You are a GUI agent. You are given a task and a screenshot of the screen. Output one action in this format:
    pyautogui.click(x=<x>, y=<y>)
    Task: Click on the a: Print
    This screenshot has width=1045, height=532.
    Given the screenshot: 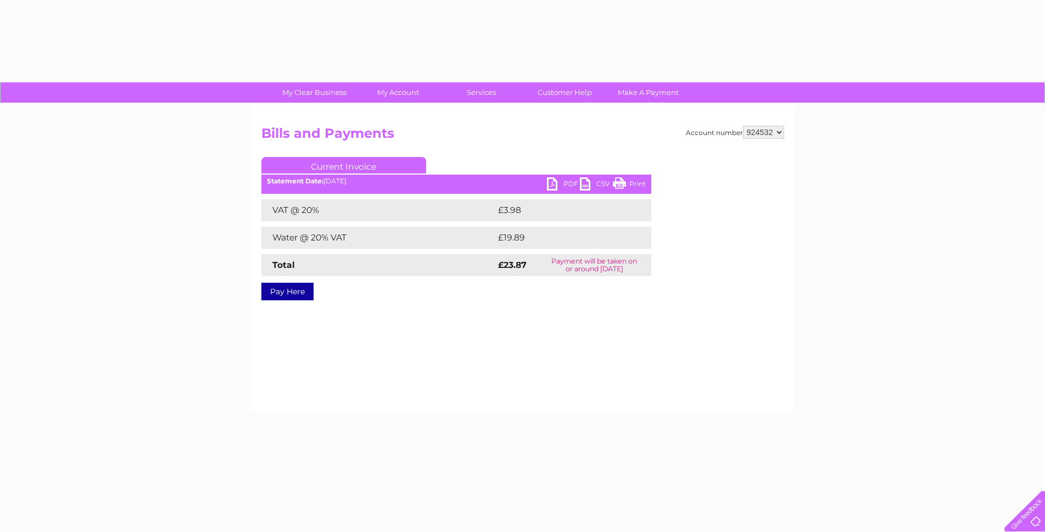 What is the action you would take?
    pyautogui.click(x=629, y=185)
    